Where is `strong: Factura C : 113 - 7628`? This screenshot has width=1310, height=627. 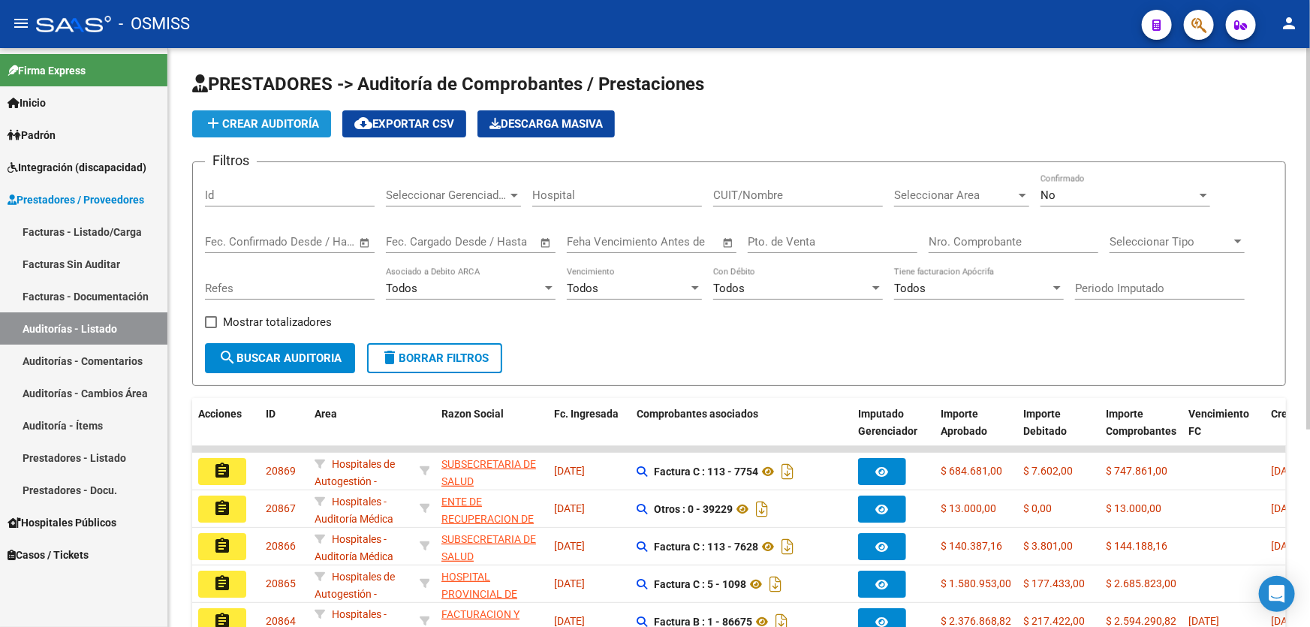
strong: Factura C : 113 - 7628 is located at coordinates (706, 547).